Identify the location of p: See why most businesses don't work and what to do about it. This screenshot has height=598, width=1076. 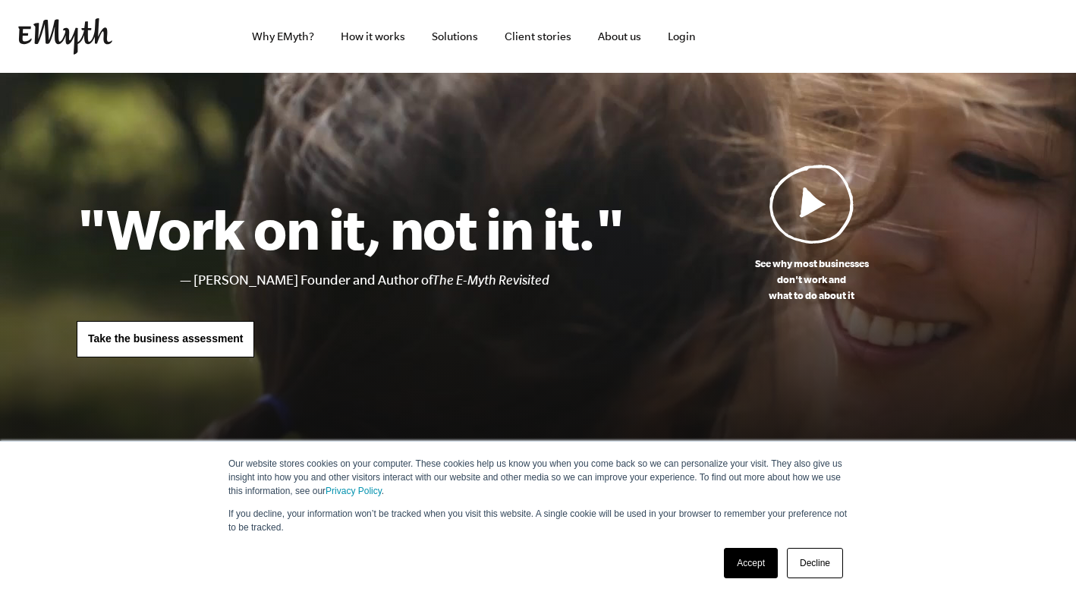
(811, 279).